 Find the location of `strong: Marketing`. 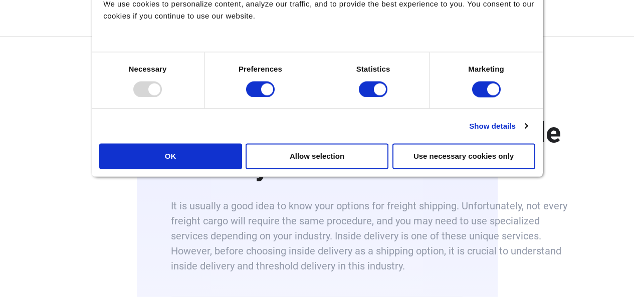

strong: Marketing is located at coordinates (486, 69).